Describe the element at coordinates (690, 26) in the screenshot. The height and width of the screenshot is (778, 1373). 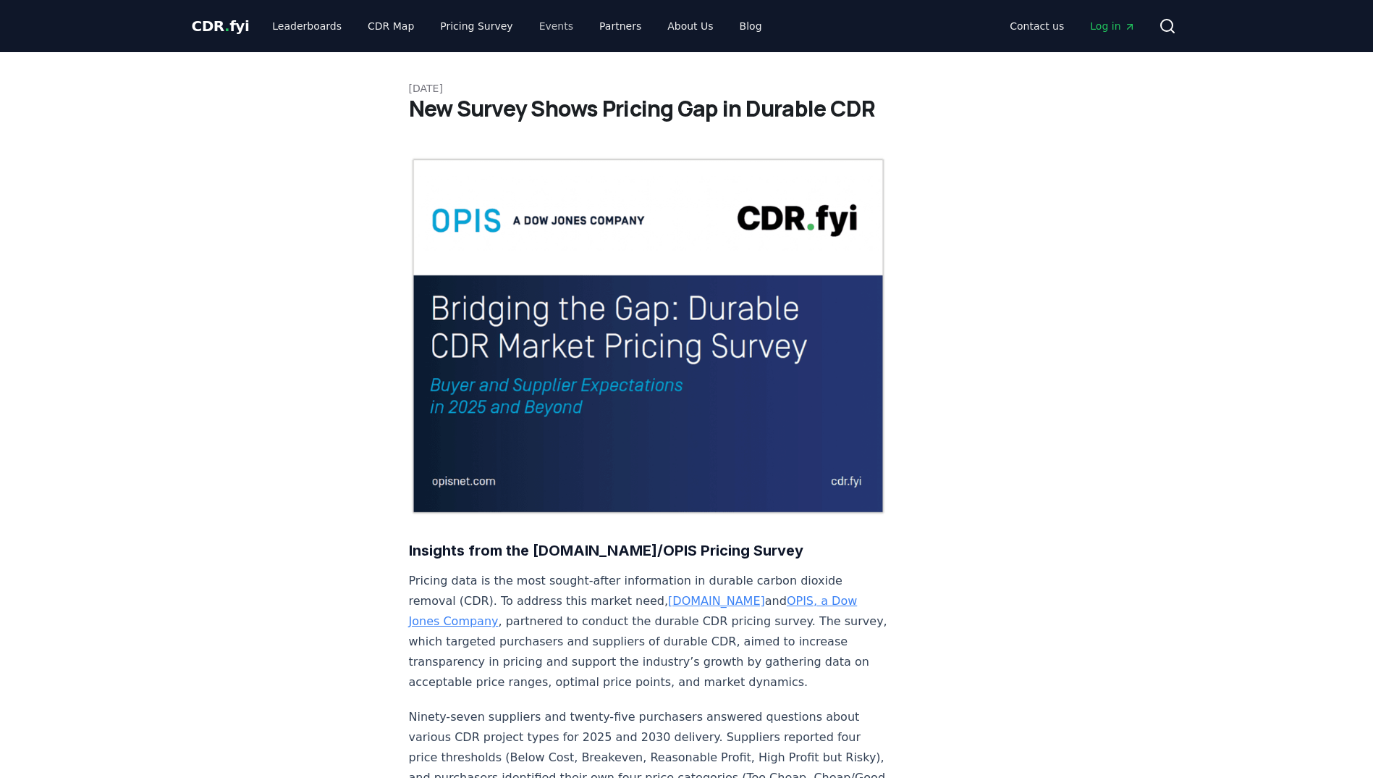
I see `a: About Us` at that location.